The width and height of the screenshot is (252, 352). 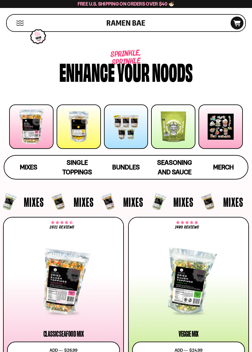 What do you see at coordinates (126, 4) in the screenshot?
I see `span: Free U.S. Shipping on Orders over $40 🍜` at bounding box center [126, 4].